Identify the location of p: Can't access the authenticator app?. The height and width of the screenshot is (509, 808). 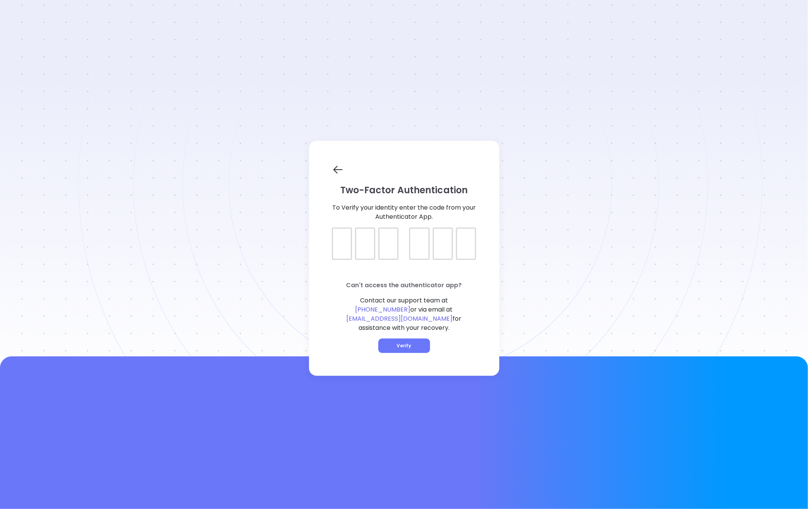
(404, 286).